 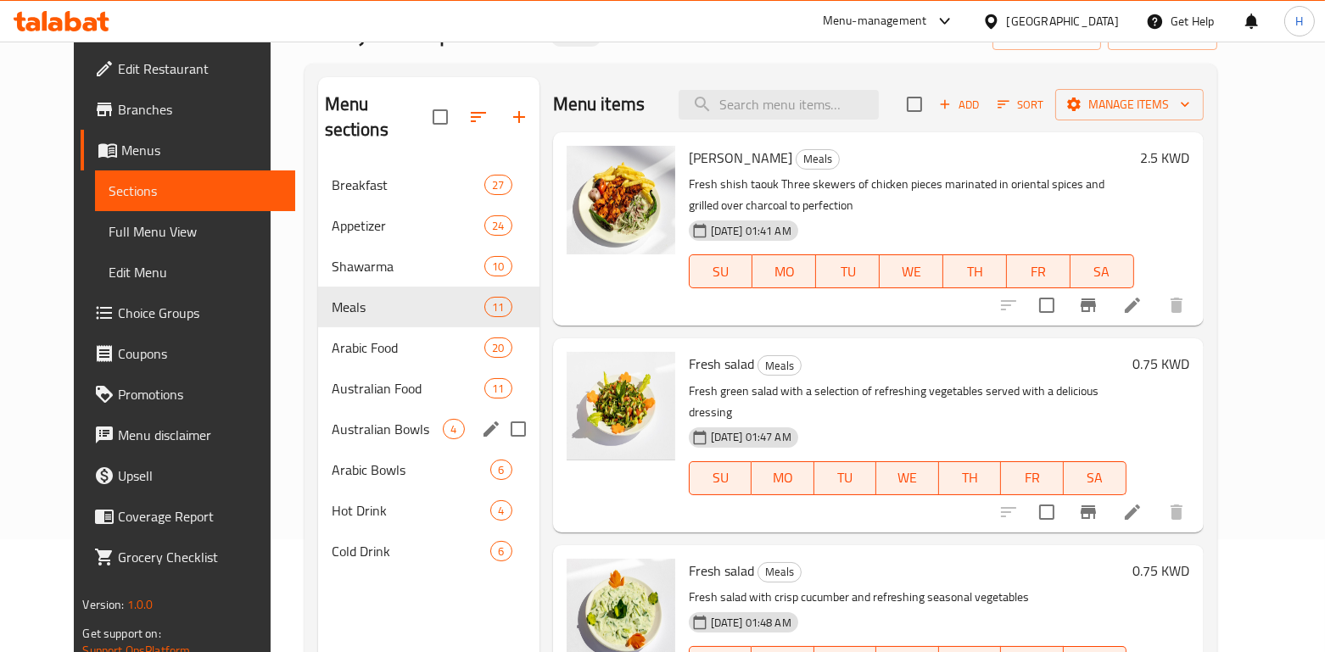 What do you see at coordinates (121, 634) in the screenshot?
I see `span: Get support on:` at bounding box center [121, 634].